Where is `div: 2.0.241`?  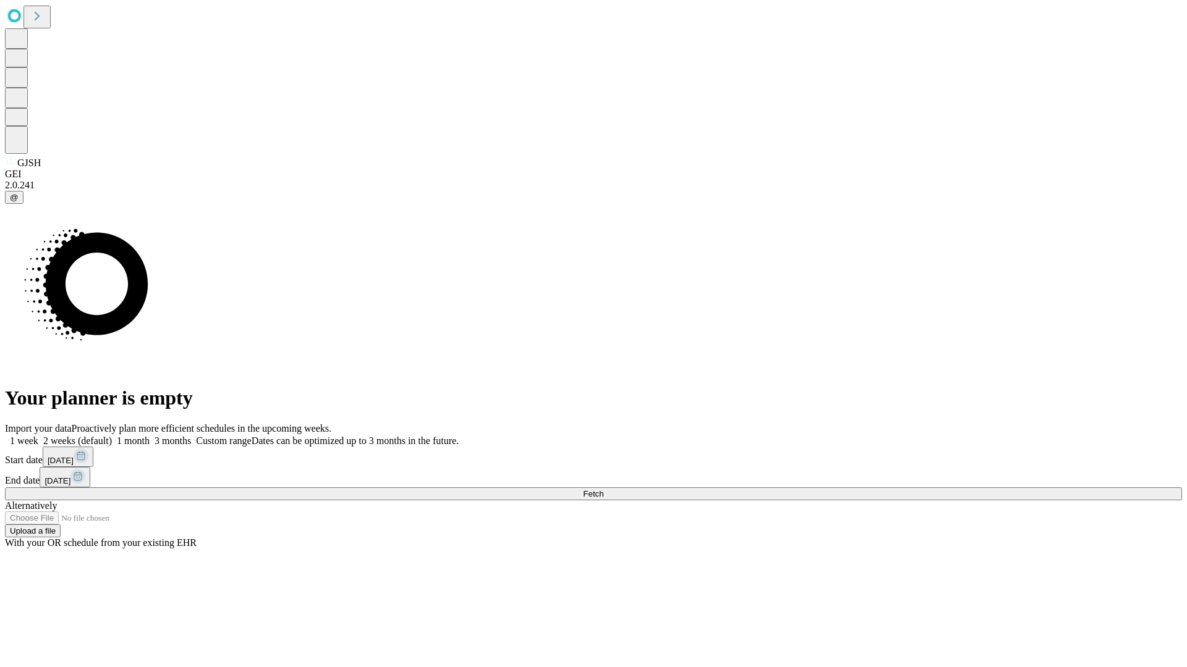
div: 2.0.241 is located at coordinates (593, 185).